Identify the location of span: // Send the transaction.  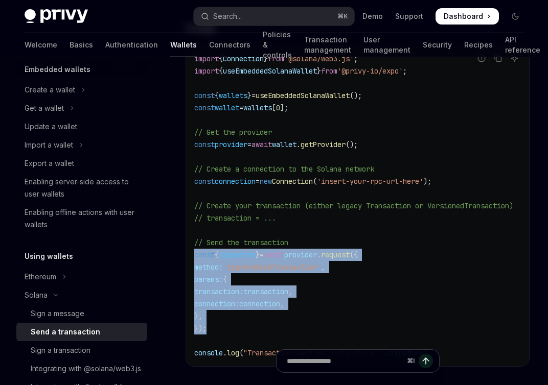
(241, 243).